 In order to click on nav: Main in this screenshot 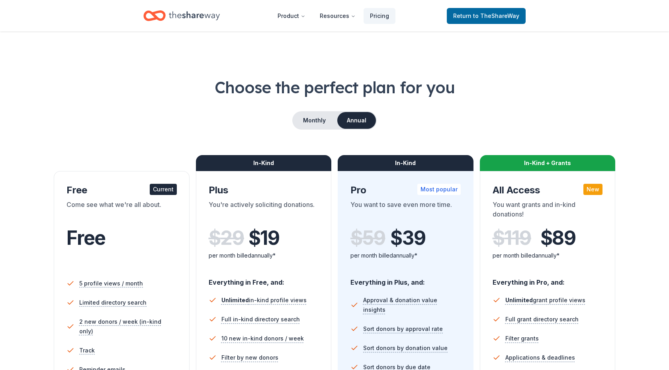, I will do `click(333, 16)`.